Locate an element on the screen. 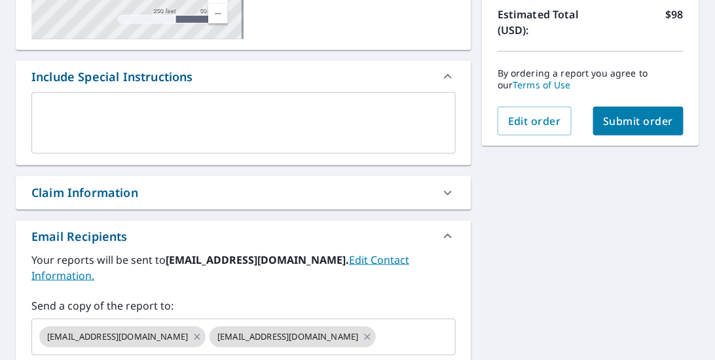 The width and height of the screenshot is (715, 360). a: Terms of Use is located at coordinates (542, 85).